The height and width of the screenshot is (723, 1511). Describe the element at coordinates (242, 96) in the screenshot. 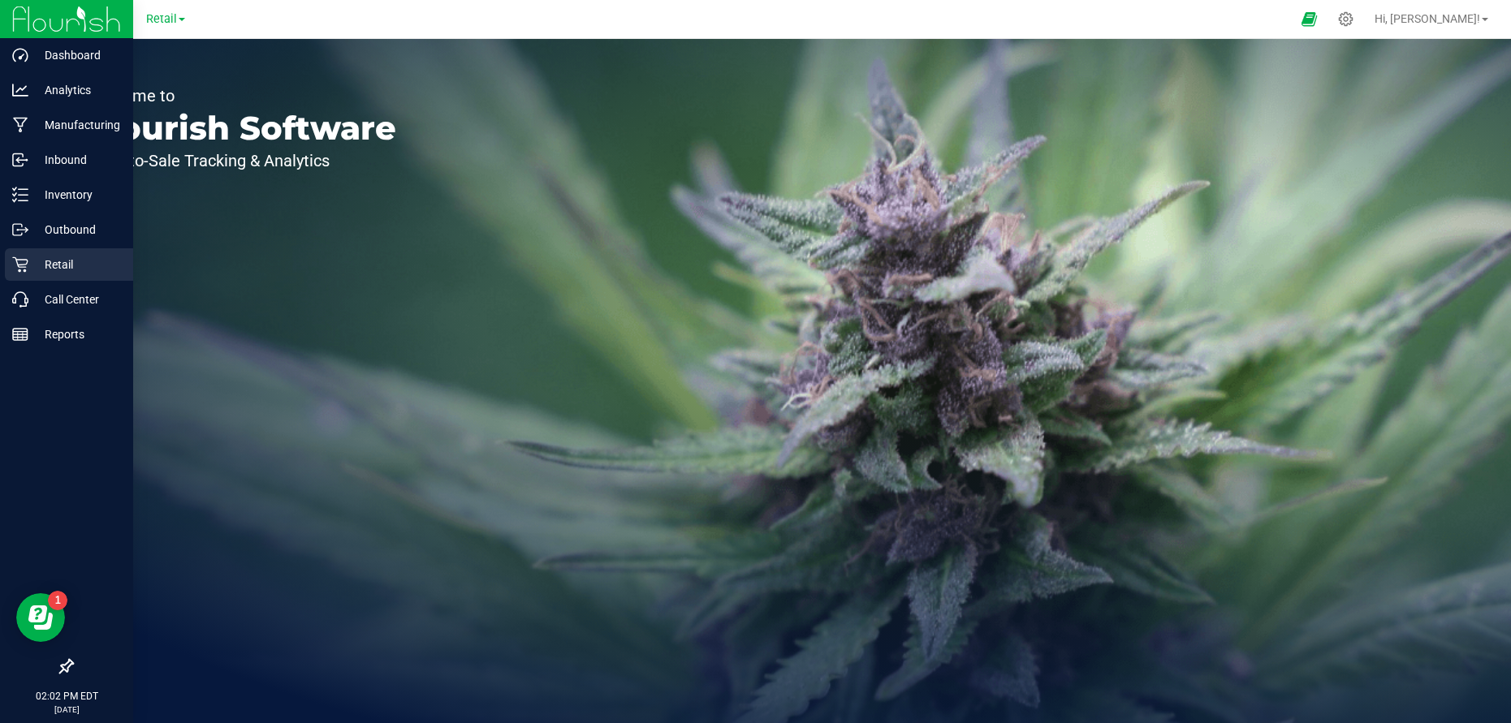

I see `p: Welcome to` at that location.